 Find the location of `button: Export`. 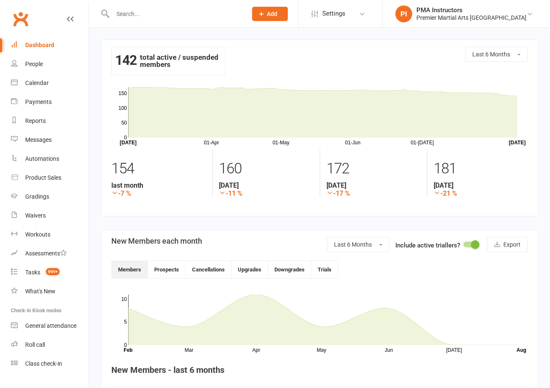

button: Export is located at coordinates (507, 244).